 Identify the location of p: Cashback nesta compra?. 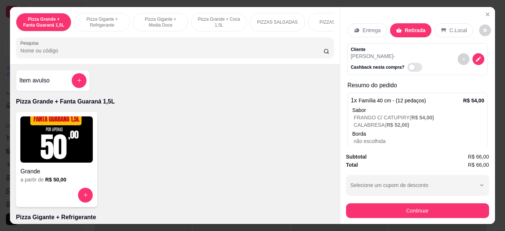
(377, 67).